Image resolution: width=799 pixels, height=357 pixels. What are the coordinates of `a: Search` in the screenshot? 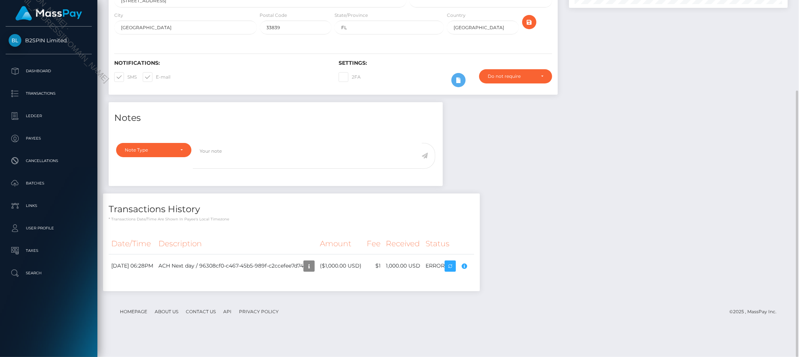 It's located at (49, 273).